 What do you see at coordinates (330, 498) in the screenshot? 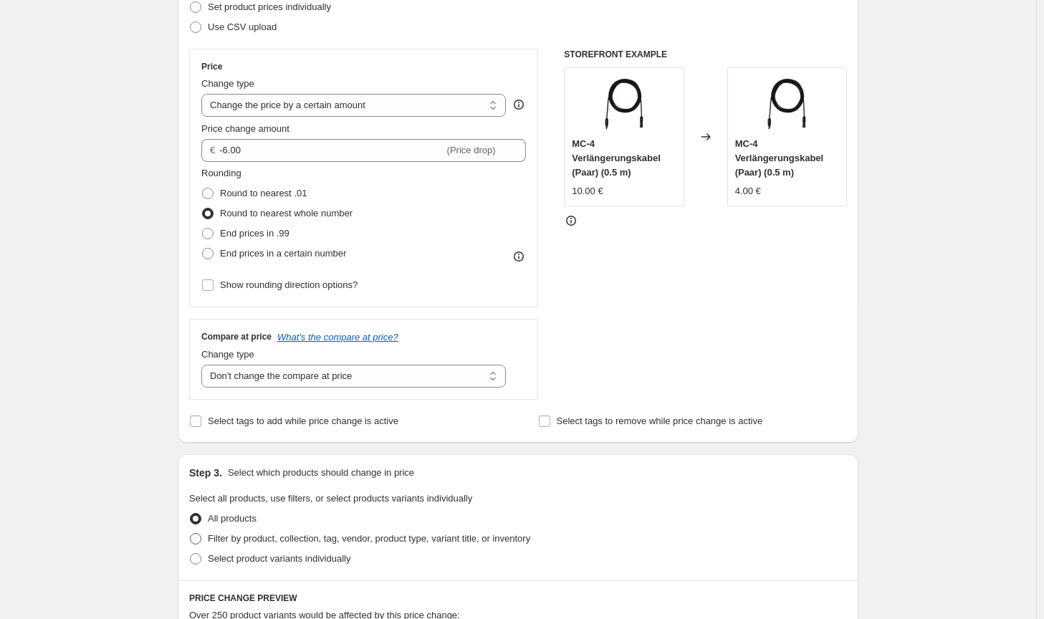
I see `span: Select all products, use filters, or select products variants individually` at bounding box center [330, 498].